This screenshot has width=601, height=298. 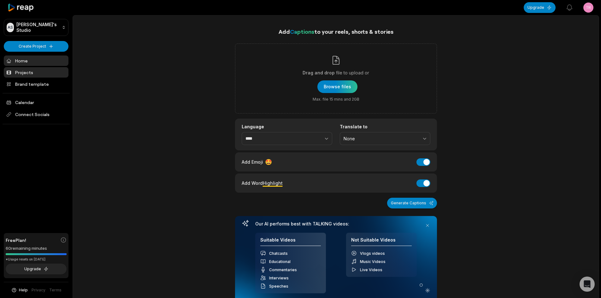 What do you see at coordinates (280, 262) in the screenshot?
I see `span: Educational` at bounding box center [280, 262].